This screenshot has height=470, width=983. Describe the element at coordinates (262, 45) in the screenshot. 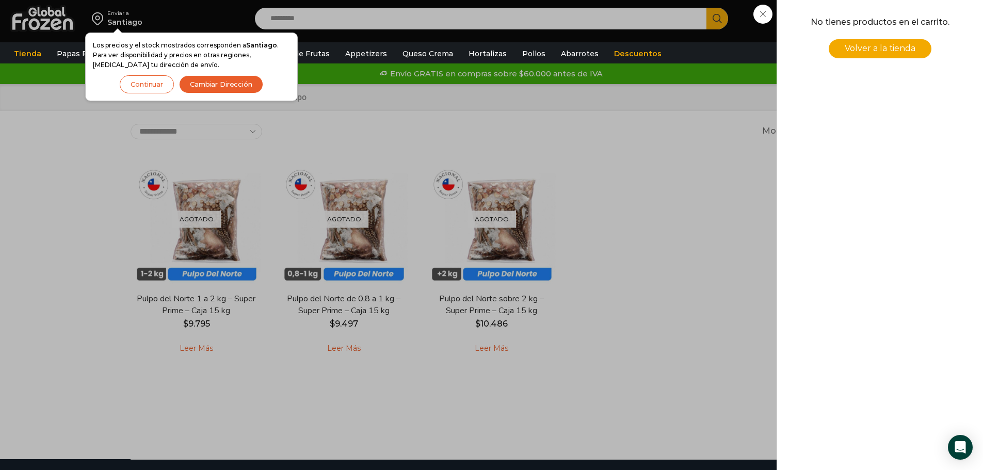

I see `strong: Santiago` at that location.